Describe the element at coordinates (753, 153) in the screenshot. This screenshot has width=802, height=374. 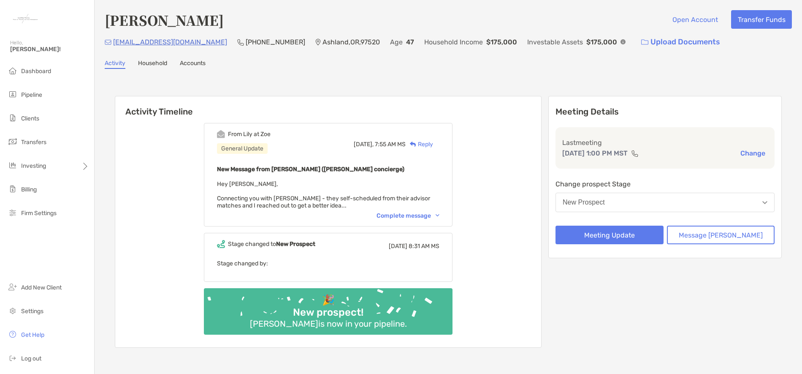
I see `button: Change` at that location.